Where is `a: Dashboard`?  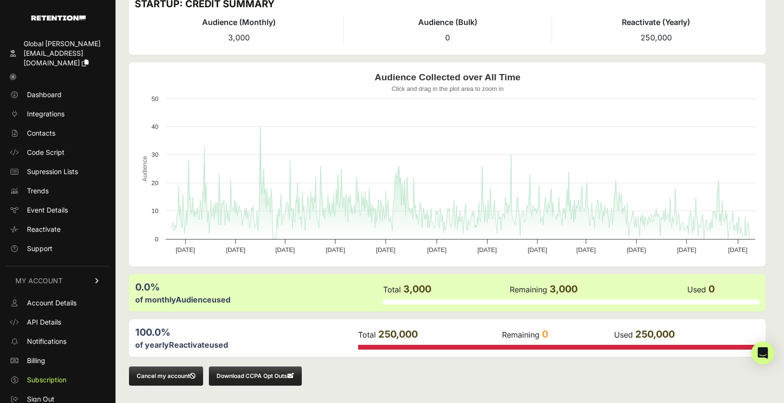
a: Dashboard is located at coordinates (58, 95).